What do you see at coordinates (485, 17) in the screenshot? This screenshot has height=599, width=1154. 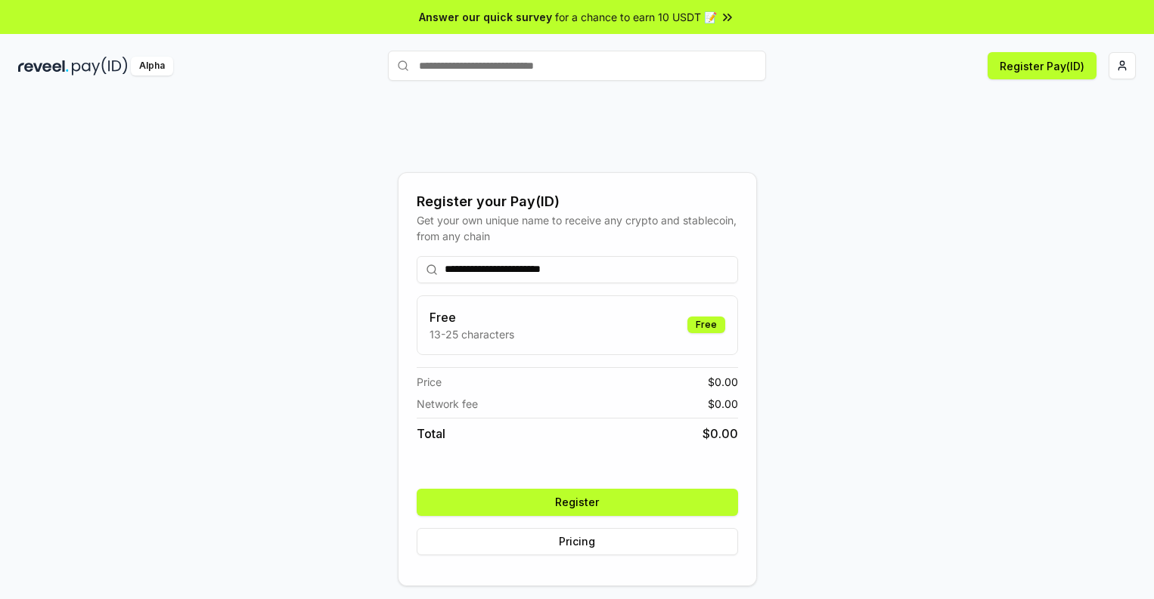 I see `span: Answer our quick survey` at bounding box center [485, 17].